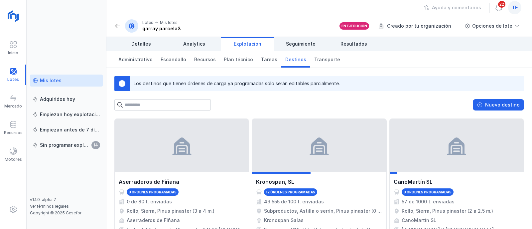 The image size is (532, 229). Describe the element at coordinates (70, 114) in the screenshot. I see `div: Empiezan hoy explotación` at that location.